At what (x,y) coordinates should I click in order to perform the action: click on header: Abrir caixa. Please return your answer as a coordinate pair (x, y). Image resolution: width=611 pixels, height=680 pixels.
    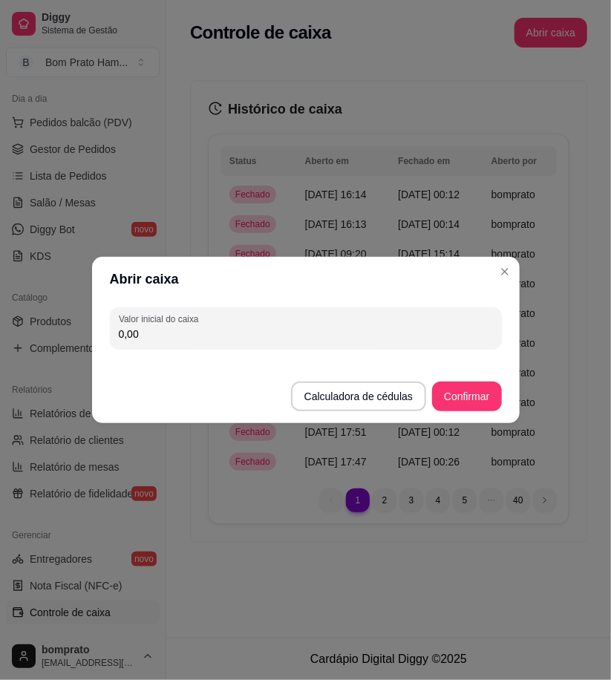
    Looking at the image, I should click on (306, 279).